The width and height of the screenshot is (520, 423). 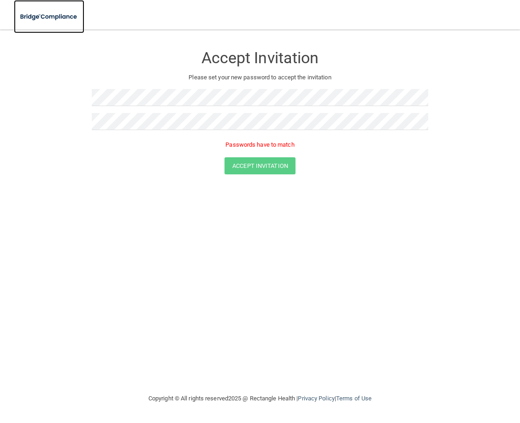 What do you see at coordinates (354, 398) in the screenshot?
I see `a: Terms of Use` at bounding box center [354, 398].